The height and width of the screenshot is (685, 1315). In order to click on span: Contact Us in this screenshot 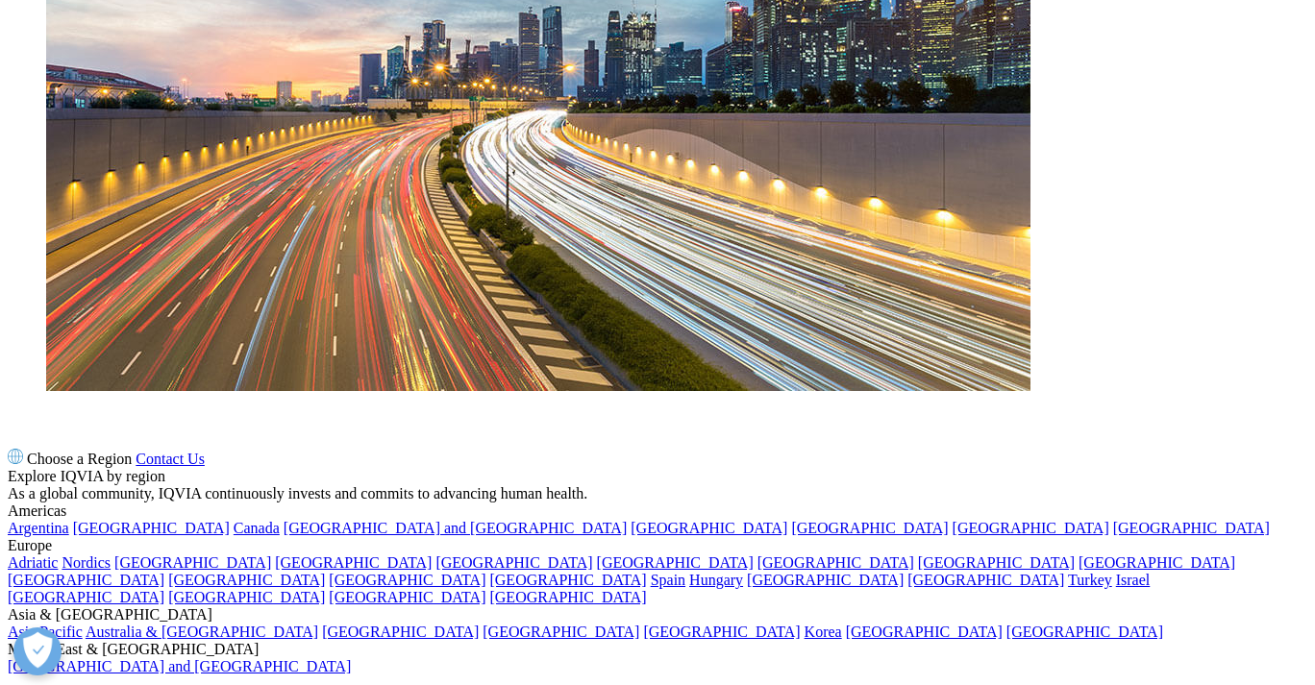, I will do `click(170, 458)`.